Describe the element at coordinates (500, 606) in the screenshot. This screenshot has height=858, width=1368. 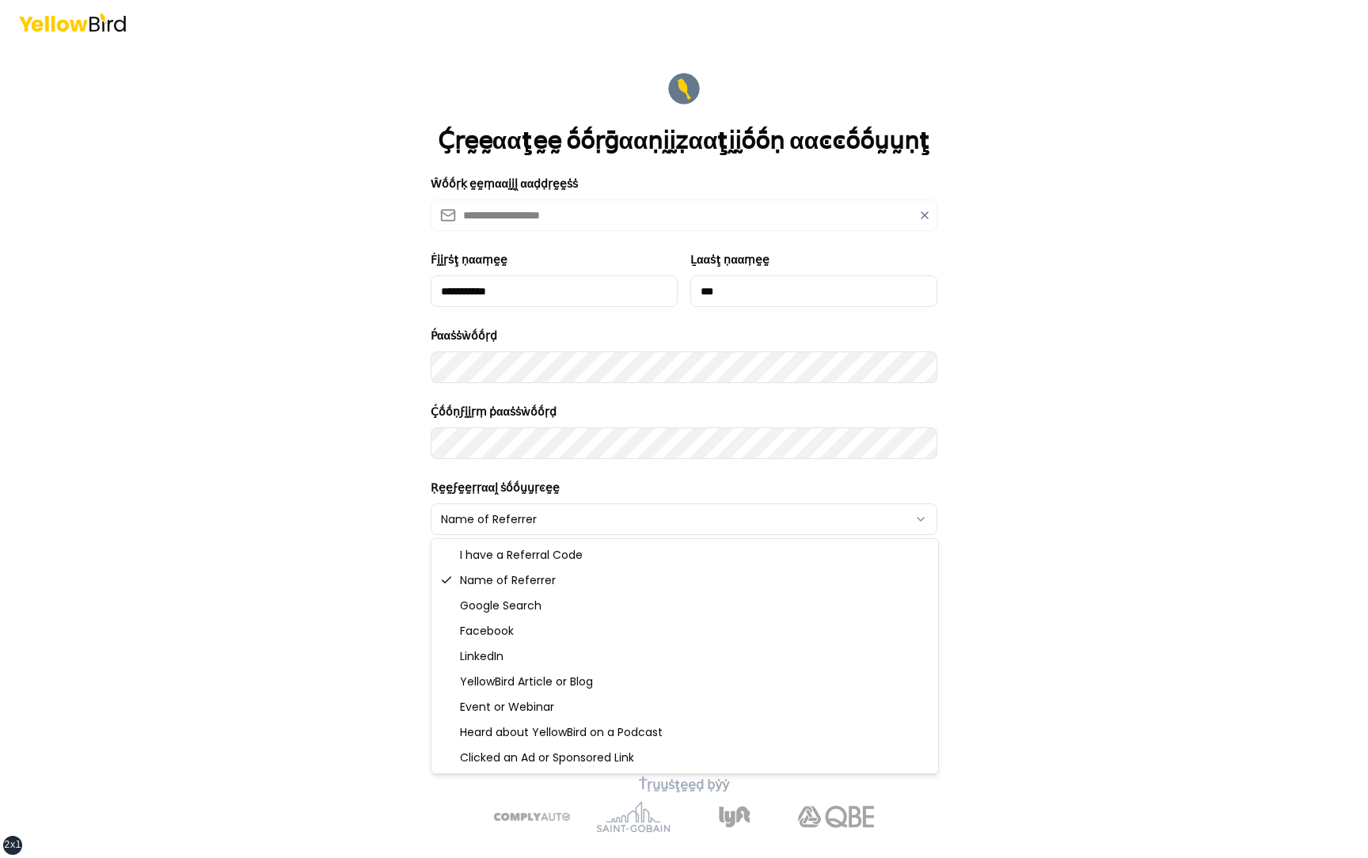
I see `span: Google Search` at that location.